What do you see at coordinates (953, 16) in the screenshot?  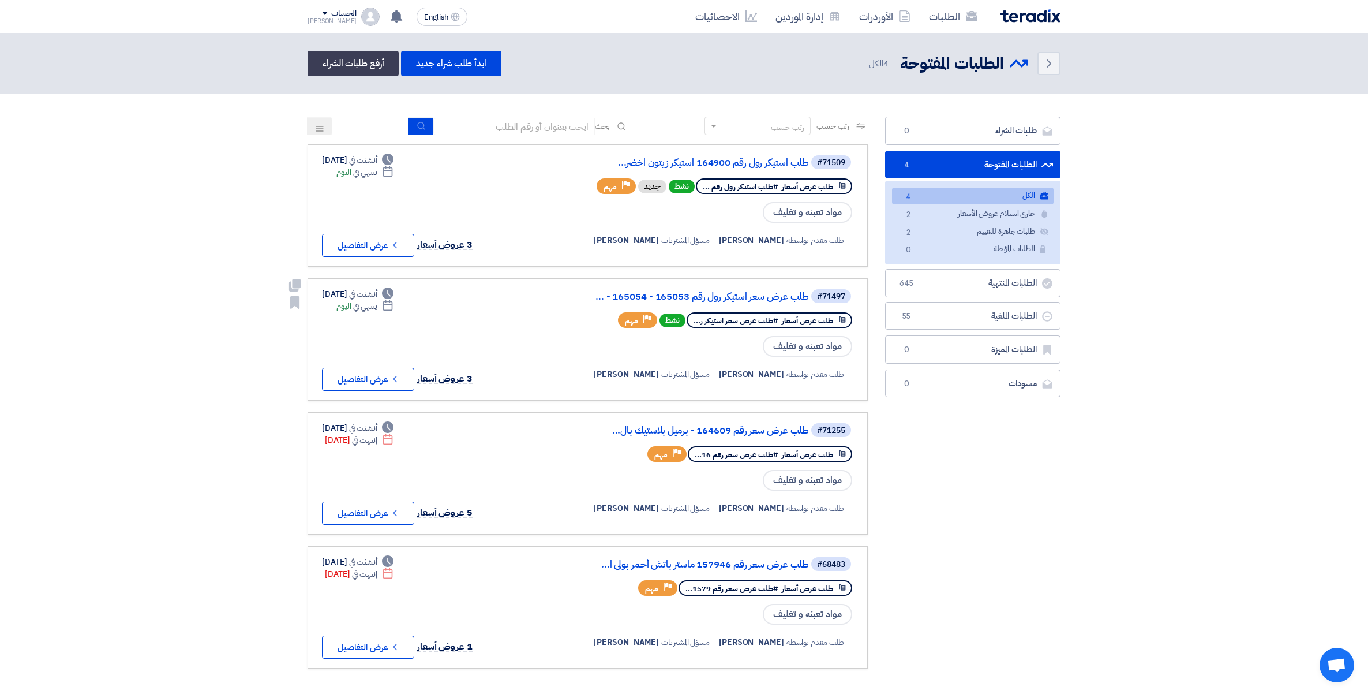 I see `a: الطلبات` at bounding box center [953, 16].